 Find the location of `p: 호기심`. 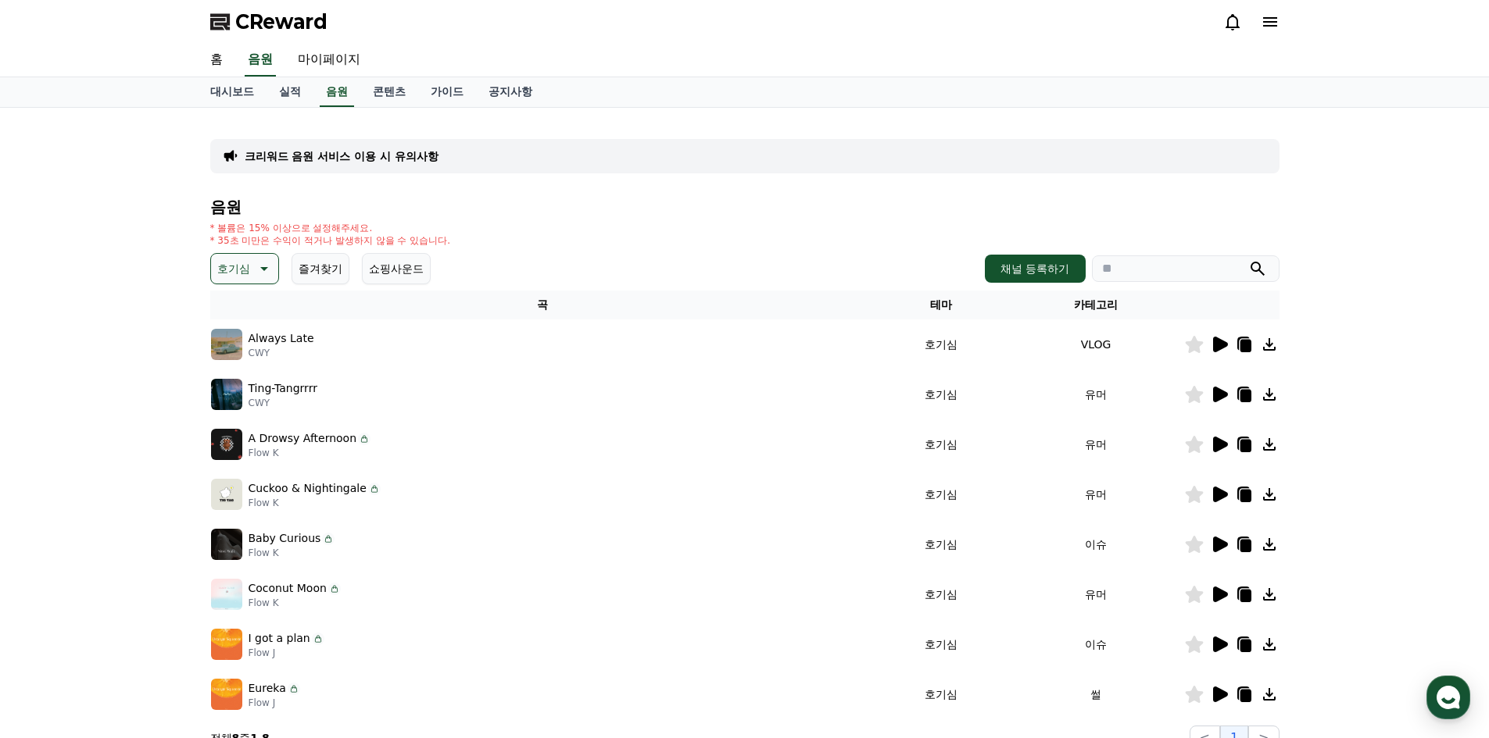

p: 호기심 is located at coordinates (234, 269).